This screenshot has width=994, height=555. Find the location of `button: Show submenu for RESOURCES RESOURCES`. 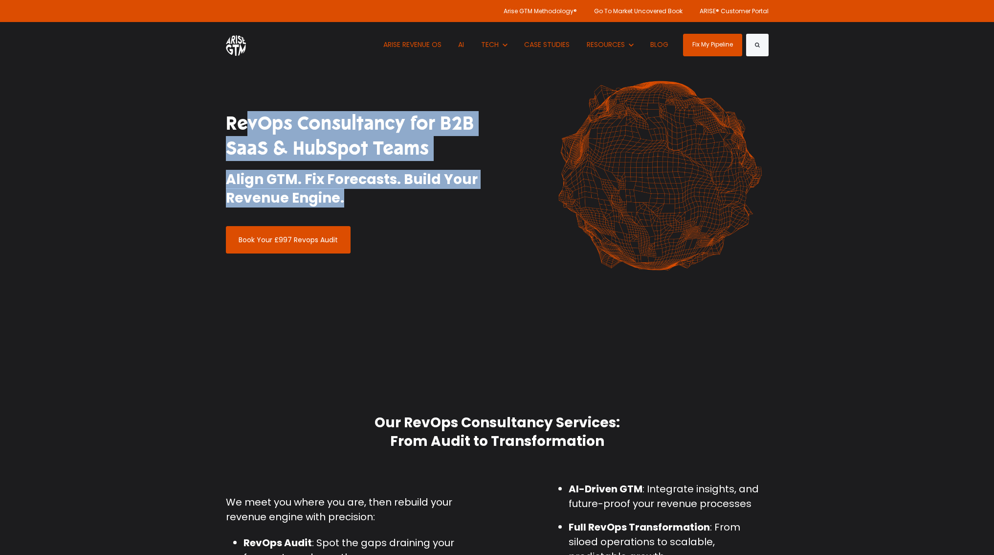

button: Show submenu for RESOURCES RESOURCES is located at coordinates (610, 45).